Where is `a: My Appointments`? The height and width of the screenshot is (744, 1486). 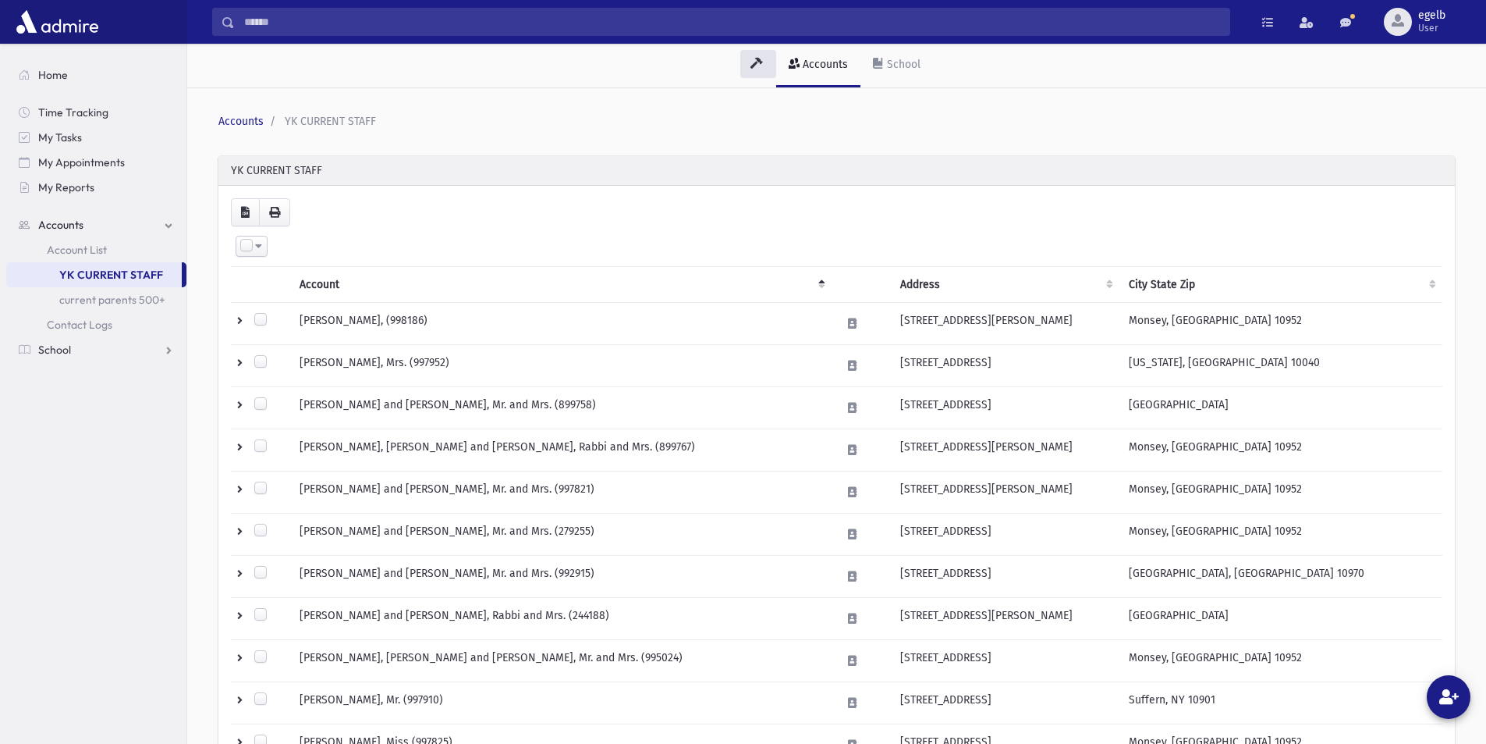
a: My Appointments is located at coordinates (96, 162).